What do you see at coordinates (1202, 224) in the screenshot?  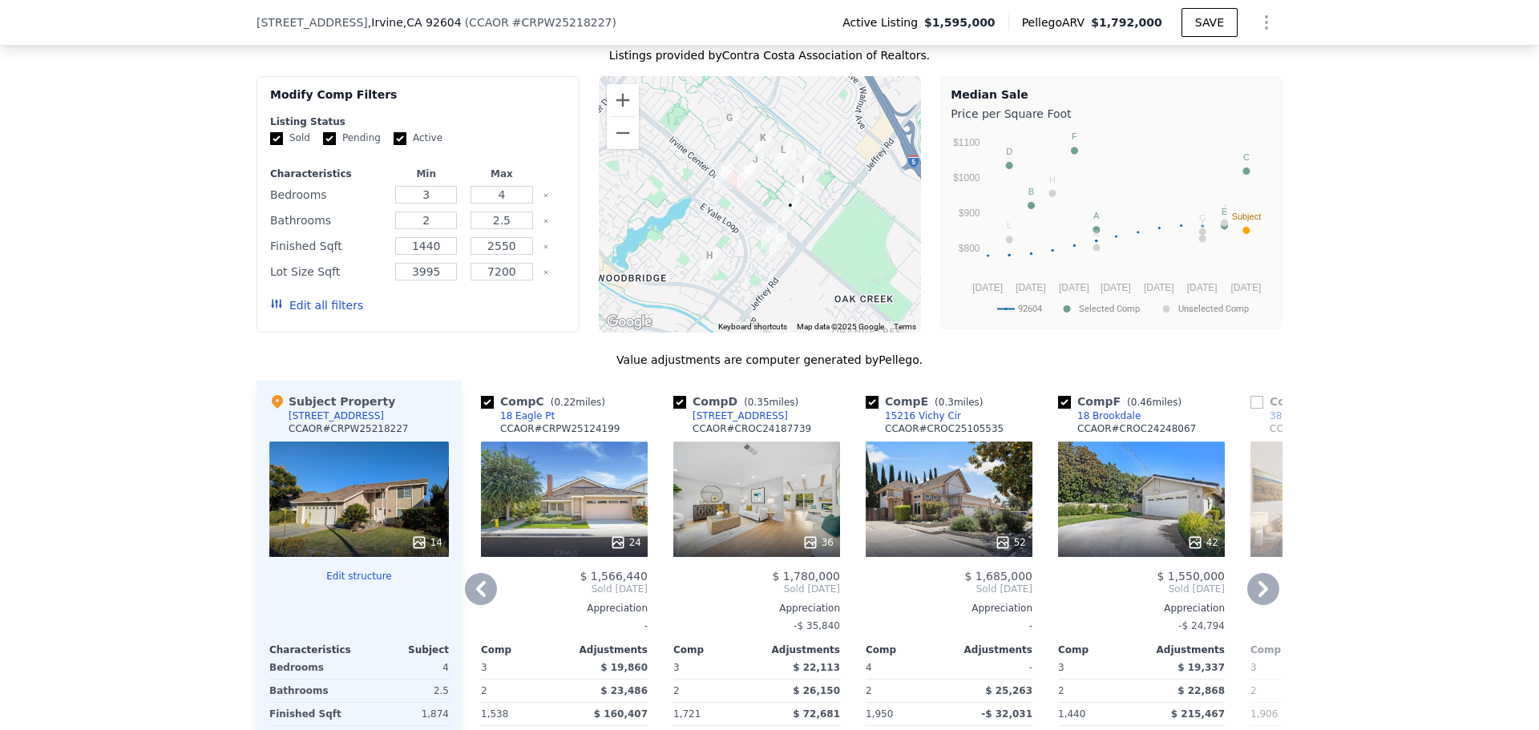 I see `text: I` at bounding box center [1202, 224].